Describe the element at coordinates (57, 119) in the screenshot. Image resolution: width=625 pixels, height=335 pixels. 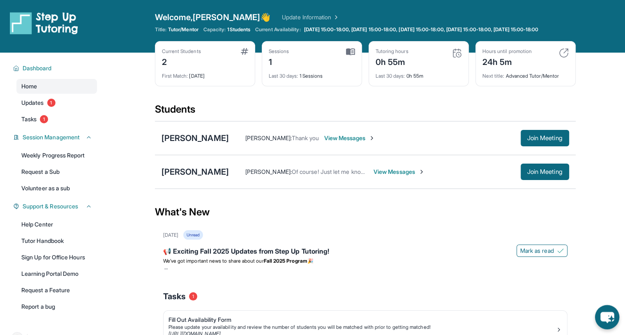
I see `a: Tasks1` at that location.